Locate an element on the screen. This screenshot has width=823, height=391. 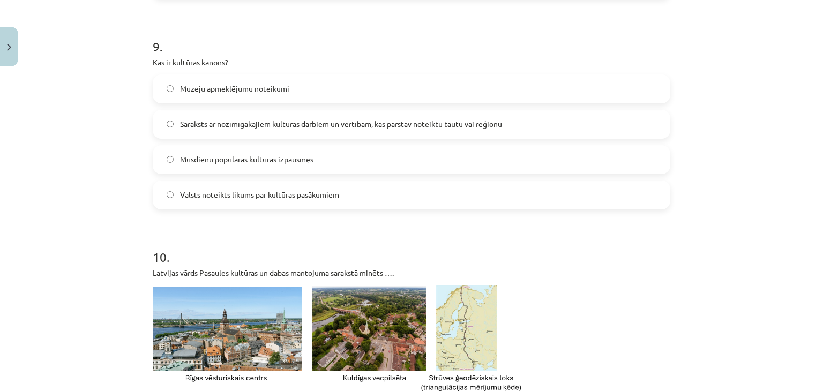
h1: 10 . is located at coordinates (412, 248).